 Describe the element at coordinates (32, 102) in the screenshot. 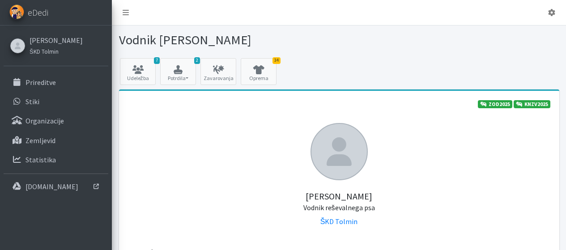

I see `p: Stiki` at that location.